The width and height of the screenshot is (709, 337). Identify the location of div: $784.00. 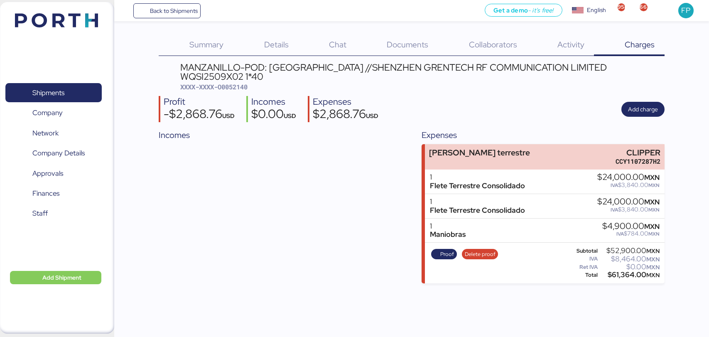
(631, 233).